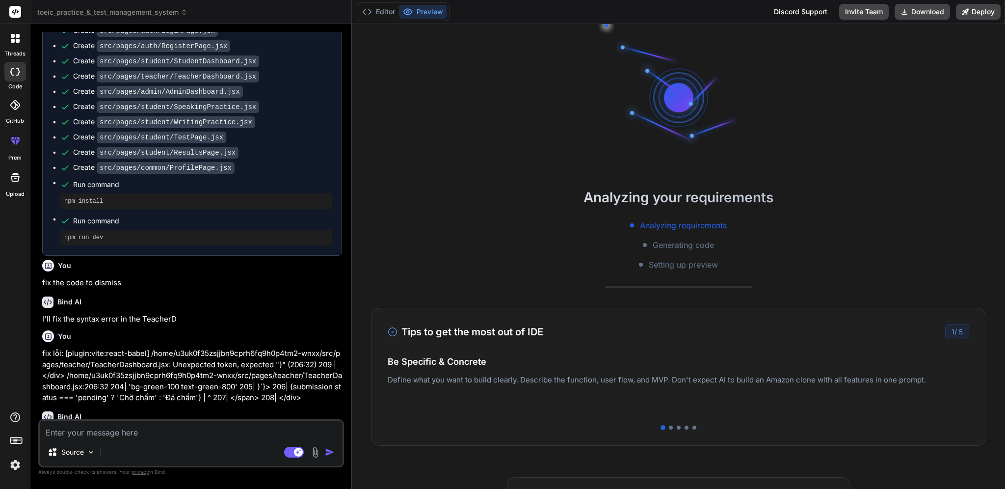  Describe the element at coordinates (192, 283) in the screenshot. I see `p: fix the code to dismiss` at that location.